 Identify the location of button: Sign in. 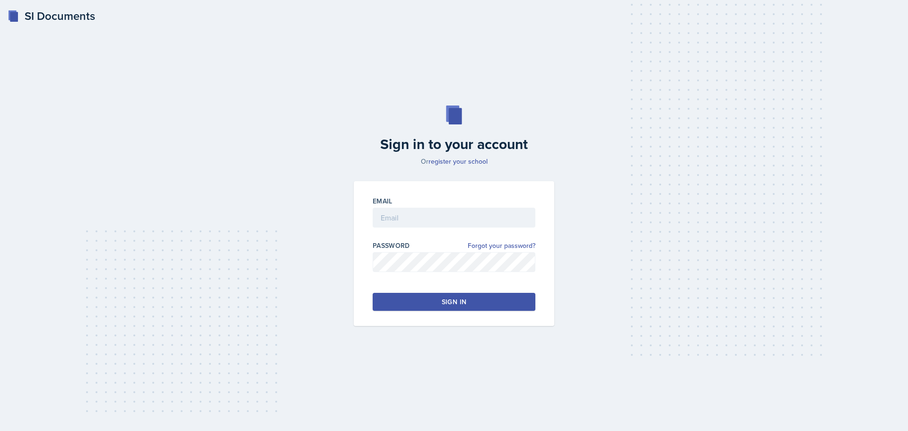
(454, 302).